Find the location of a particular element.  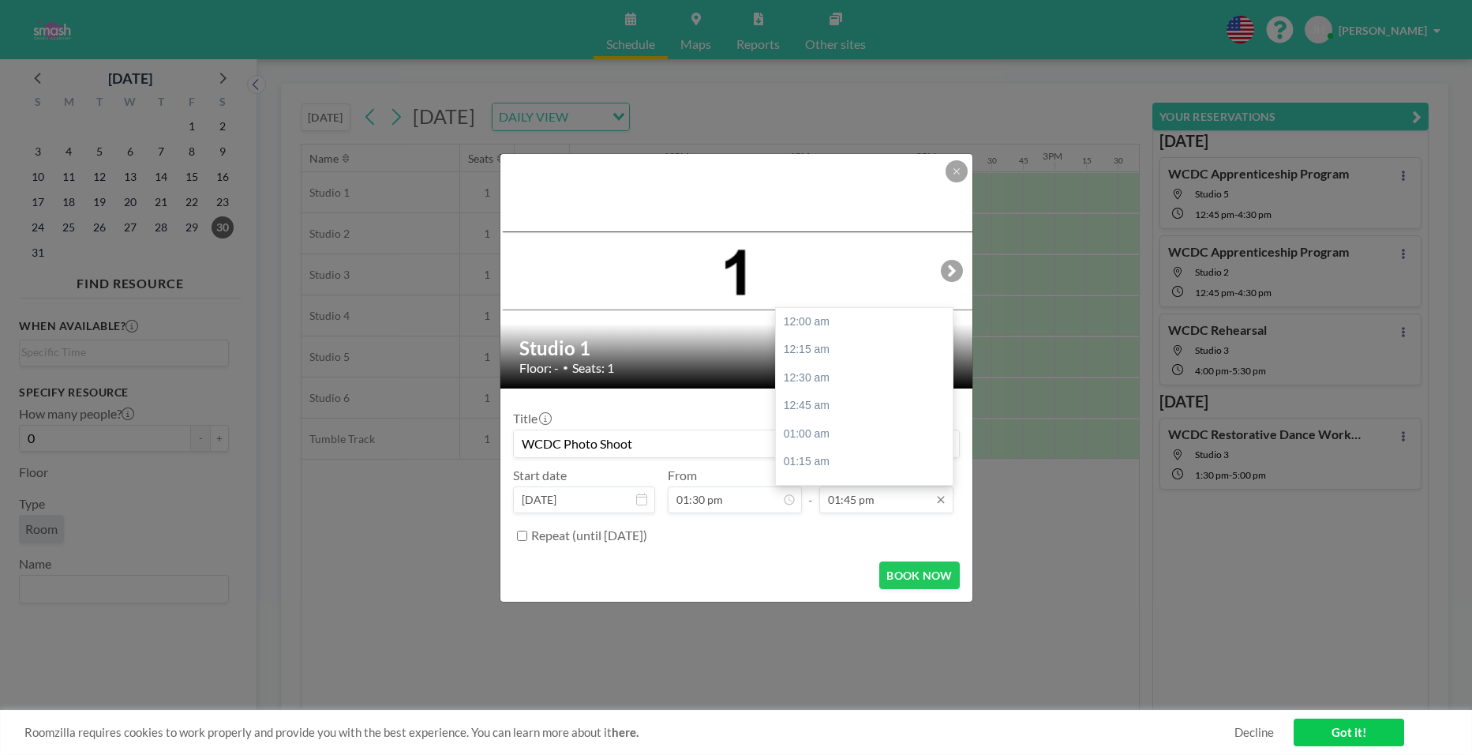

div: 12:15 am is located at coordinates (868, 350).